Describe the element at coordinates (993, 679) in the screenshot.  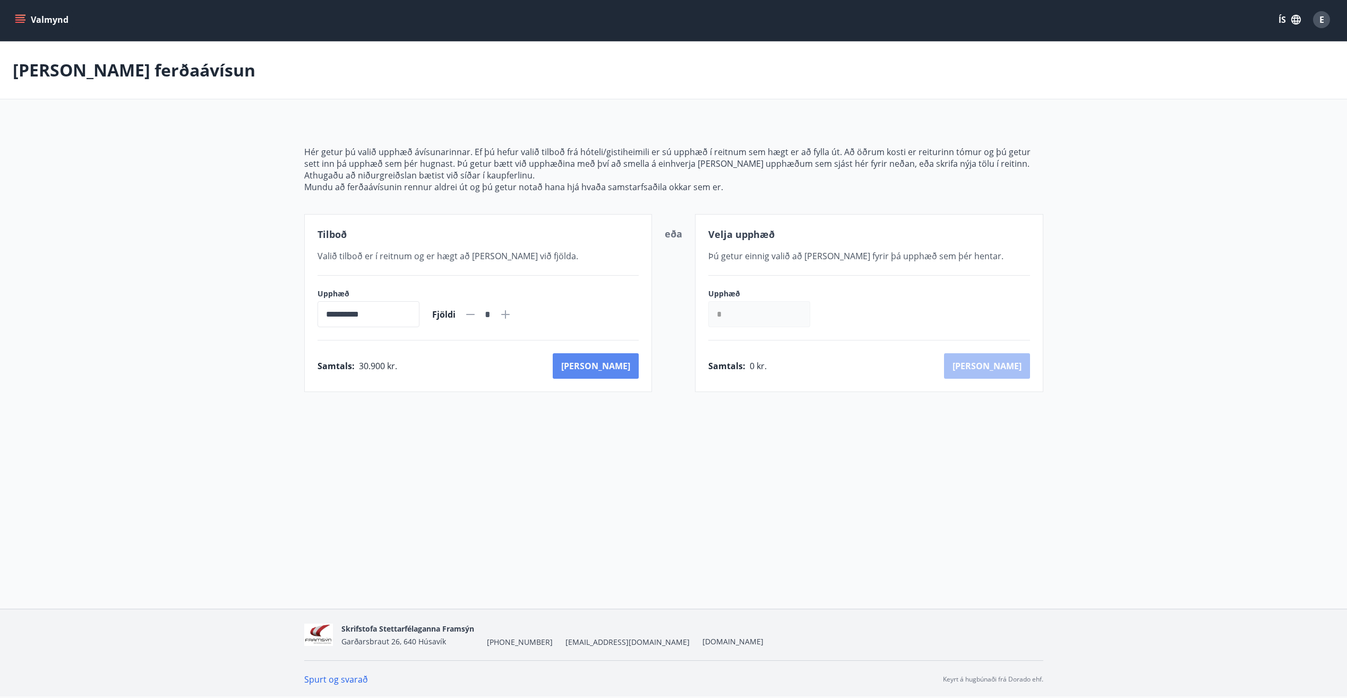
I see `p: Keyrt á hugbúnaði frá Dorado ehf.` at that location.